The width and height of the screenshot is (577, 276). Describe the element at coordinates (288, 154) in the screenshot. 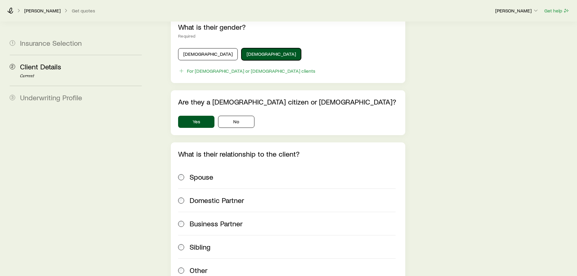

I see `p: What is their relationship to the client?` at that location.